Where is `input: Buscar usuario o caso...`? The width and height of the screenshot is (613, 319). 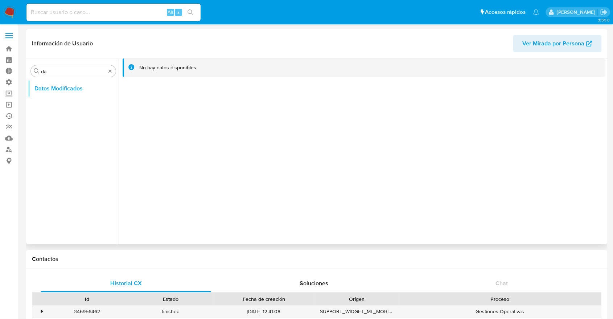
input: Buscar usuario o caso... is located at coordinates (114, 12).